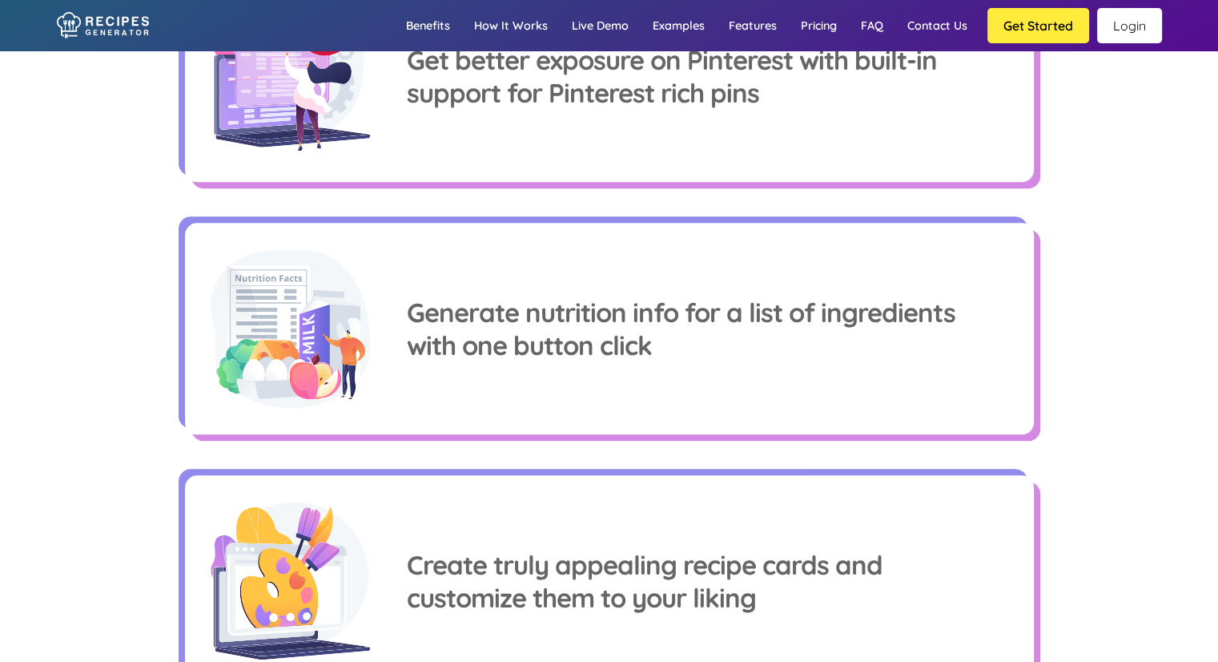  What do you see at coordinates (753, 26) in the screenshot?
I see `a: Features` at bounding box center [753, 26].